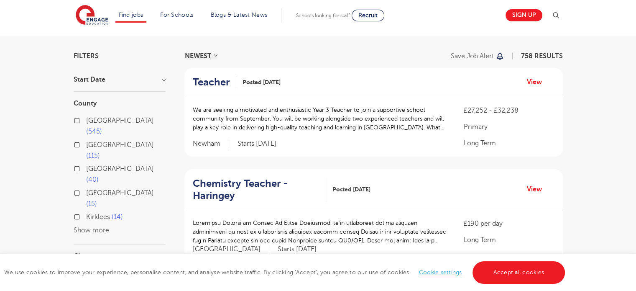 This screenshot has height=291, width=636. I want to click on span: 14, so click(117, 217).